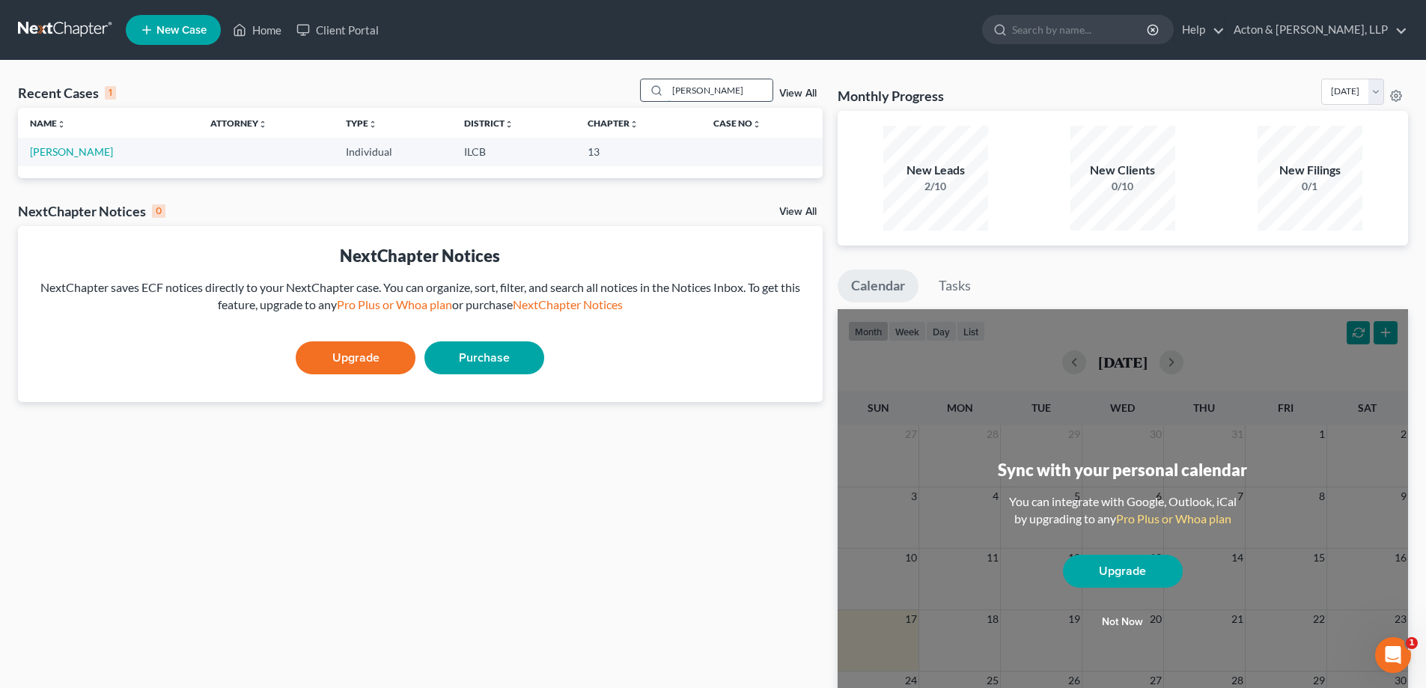 The height and width of the screenshot is (688, 1426). What do you see at coordinates (954, 286) in the screenshot?
I see `a: Tasks` at bounding box center [954, 286].